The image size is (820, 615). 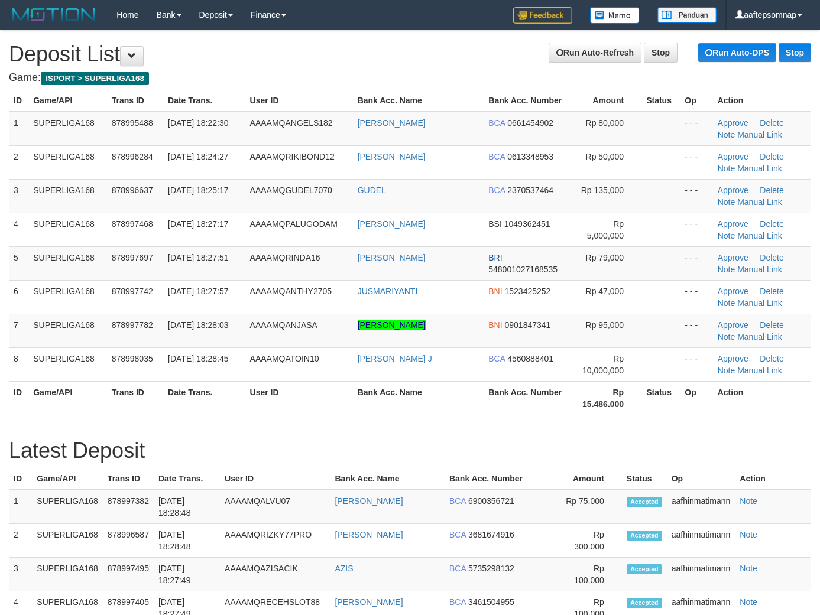 I want to click on td: 878996587, so click(x=128, y=541).